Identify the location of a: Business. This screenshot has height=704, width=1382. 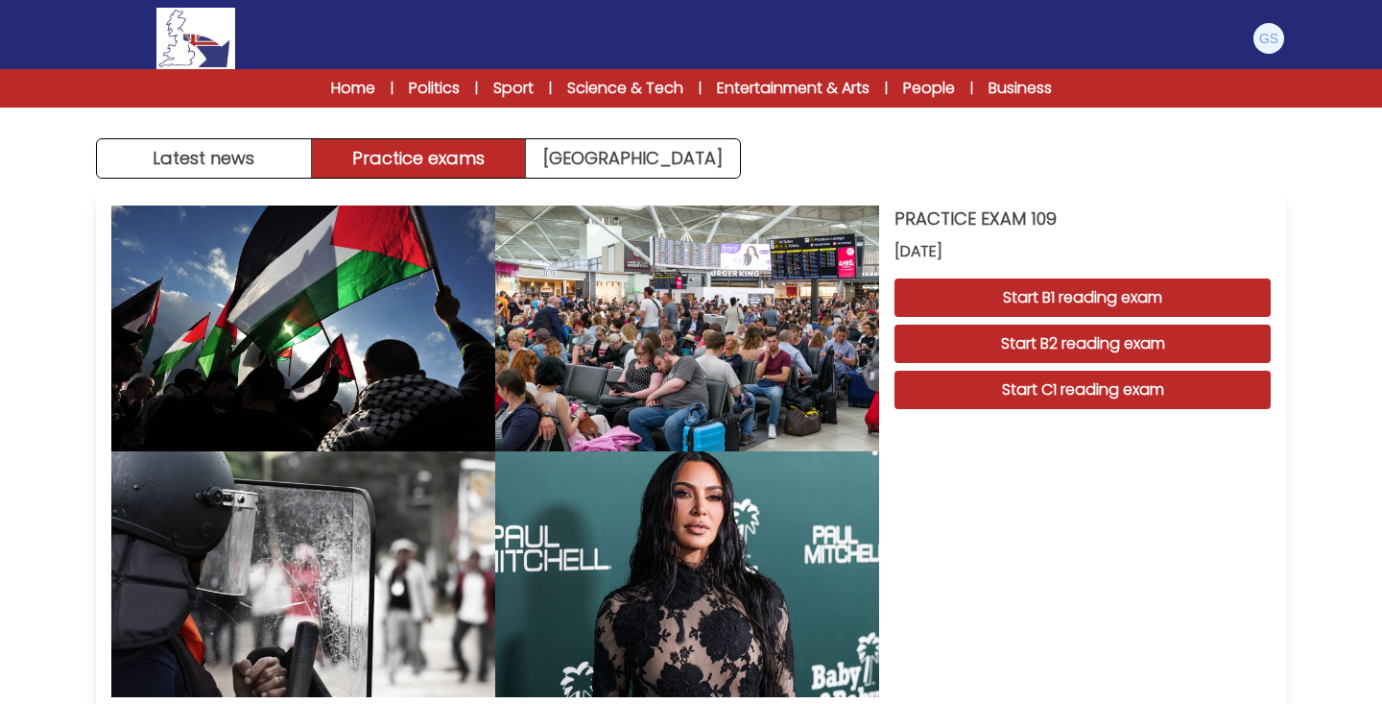
(1020, 88).